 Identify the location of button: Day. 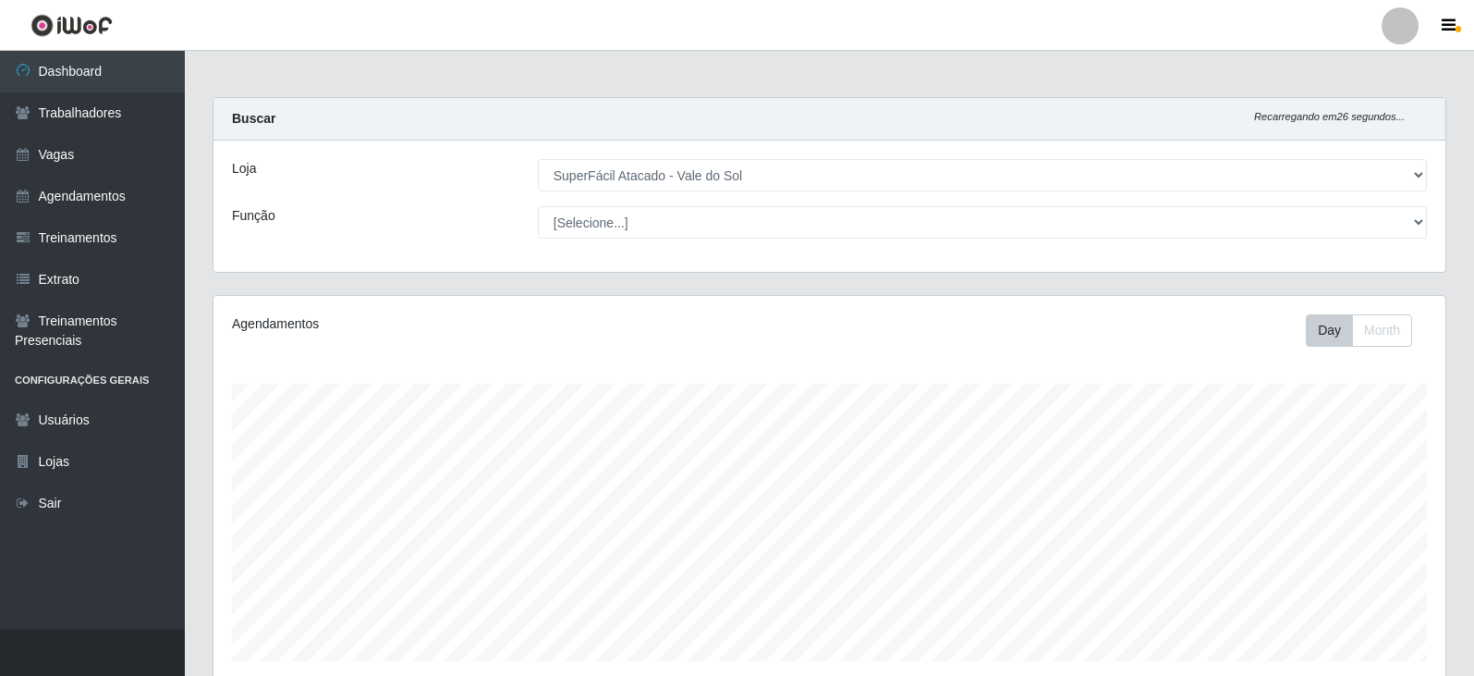
(1329, 330).